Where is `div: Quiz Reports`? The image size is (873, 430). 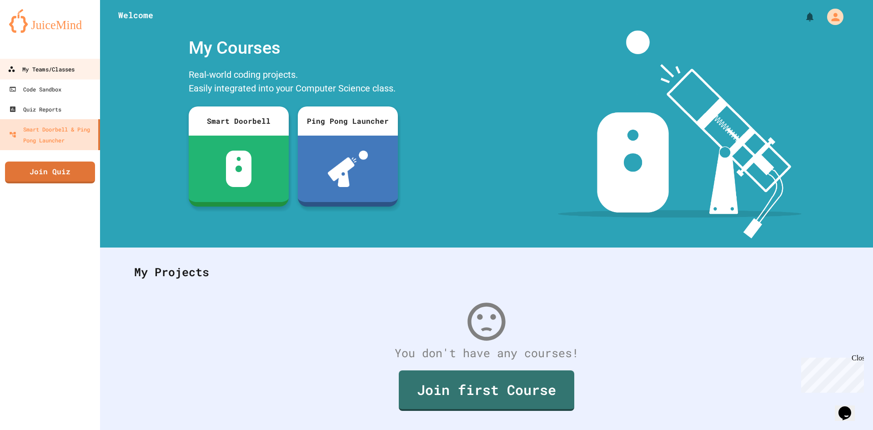
div: Quiz Reports is located at coordinates (35, 109).